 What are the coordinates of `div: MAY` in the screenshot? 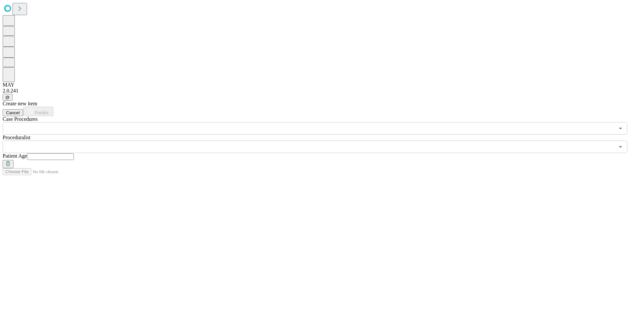 It's located at (315, 85).